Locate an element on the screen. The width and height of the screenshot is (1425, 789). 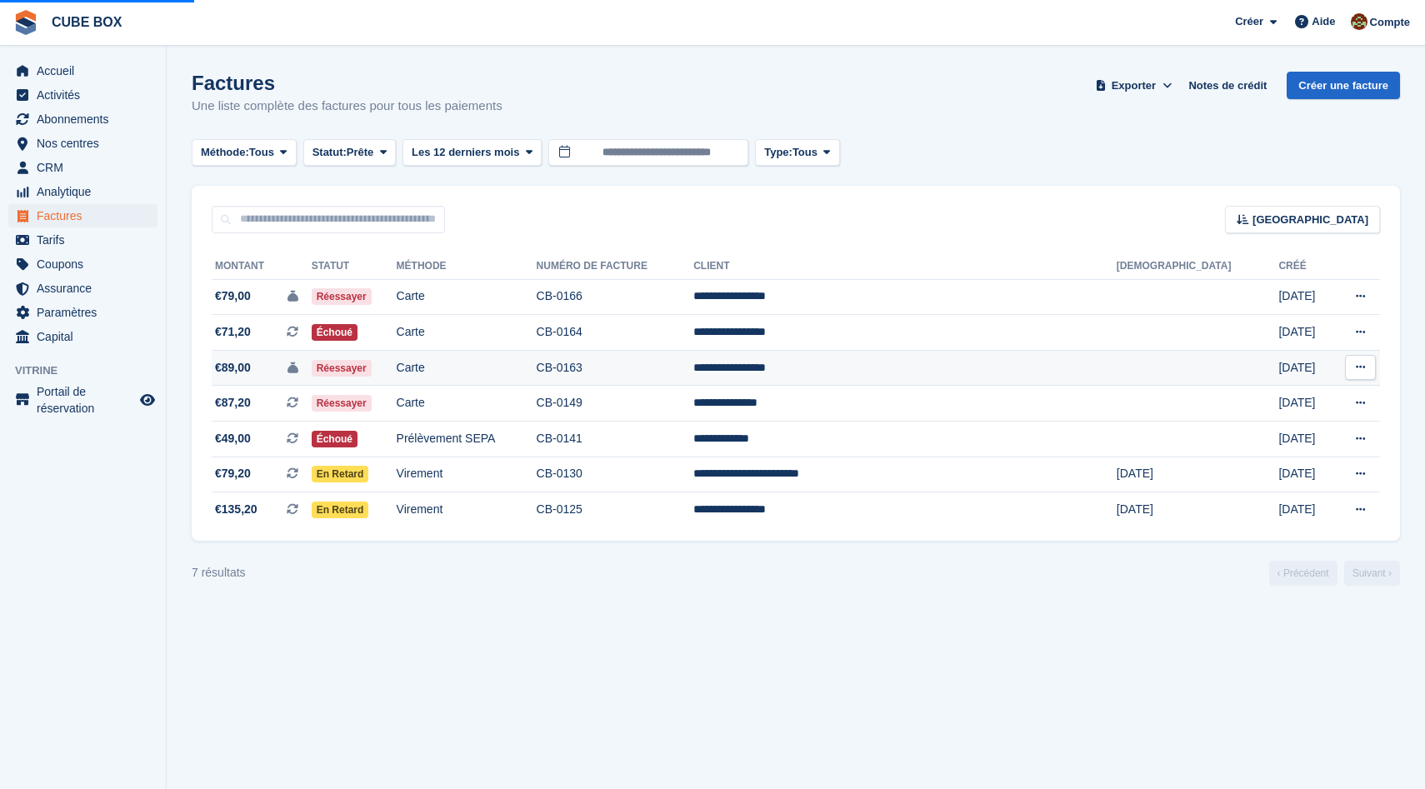
img: alex soubira is located at coordinates (1359, 22).